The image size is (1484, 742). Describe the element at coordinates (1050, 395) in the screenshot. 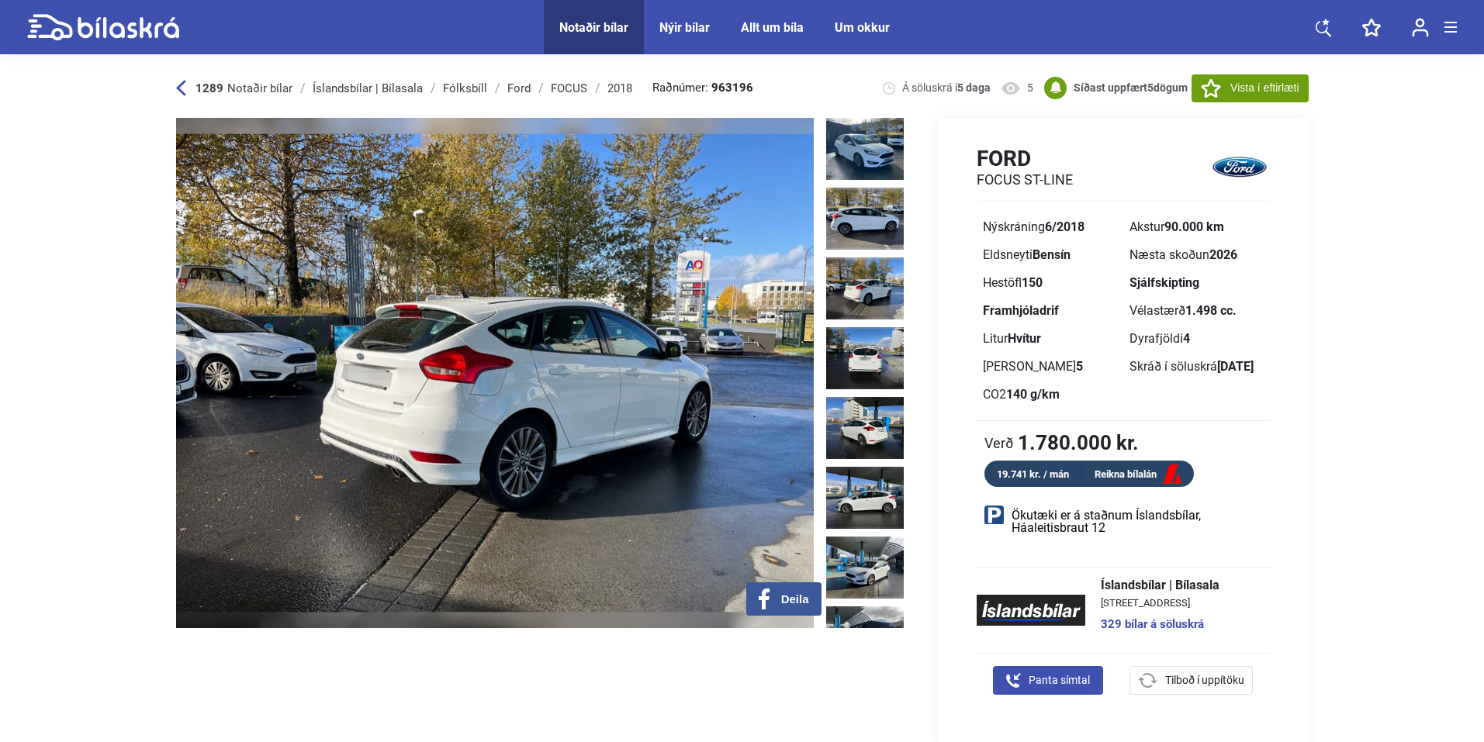

I see `div: CO2` at that location.